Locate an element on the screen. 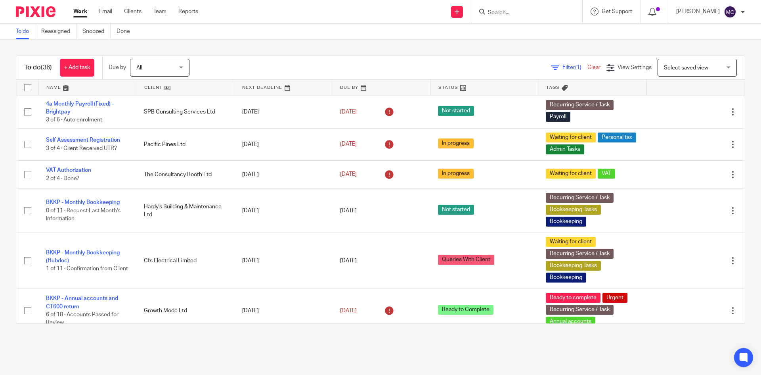 The width and height of the screenshot is (761, 375). span: (36) is located at coordinates (46, 67).